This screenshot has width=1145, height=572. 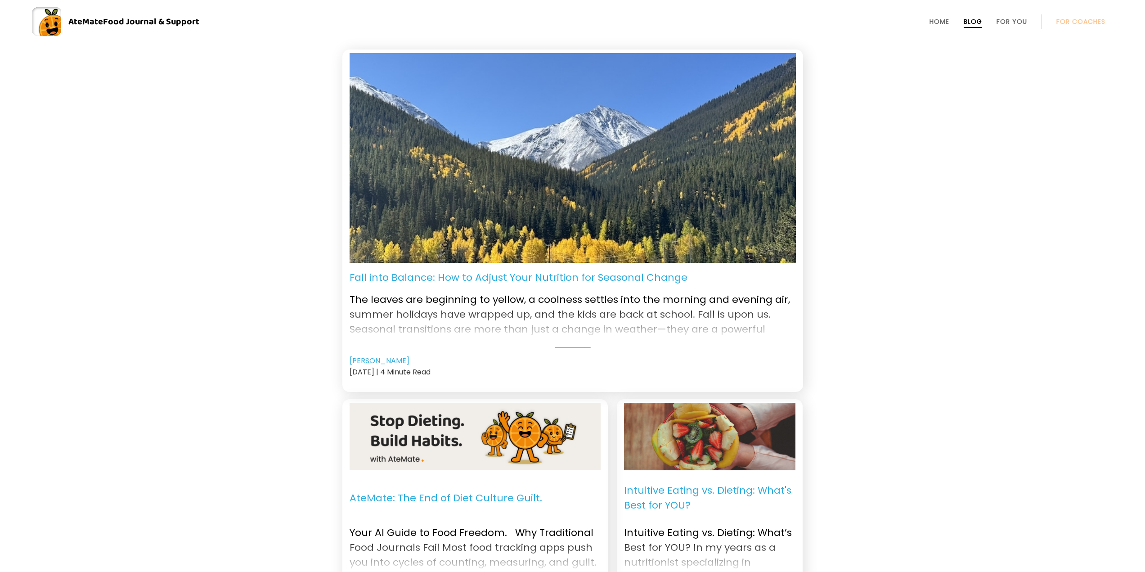 I want to click on a: Blog, so click(x=973, y=22).